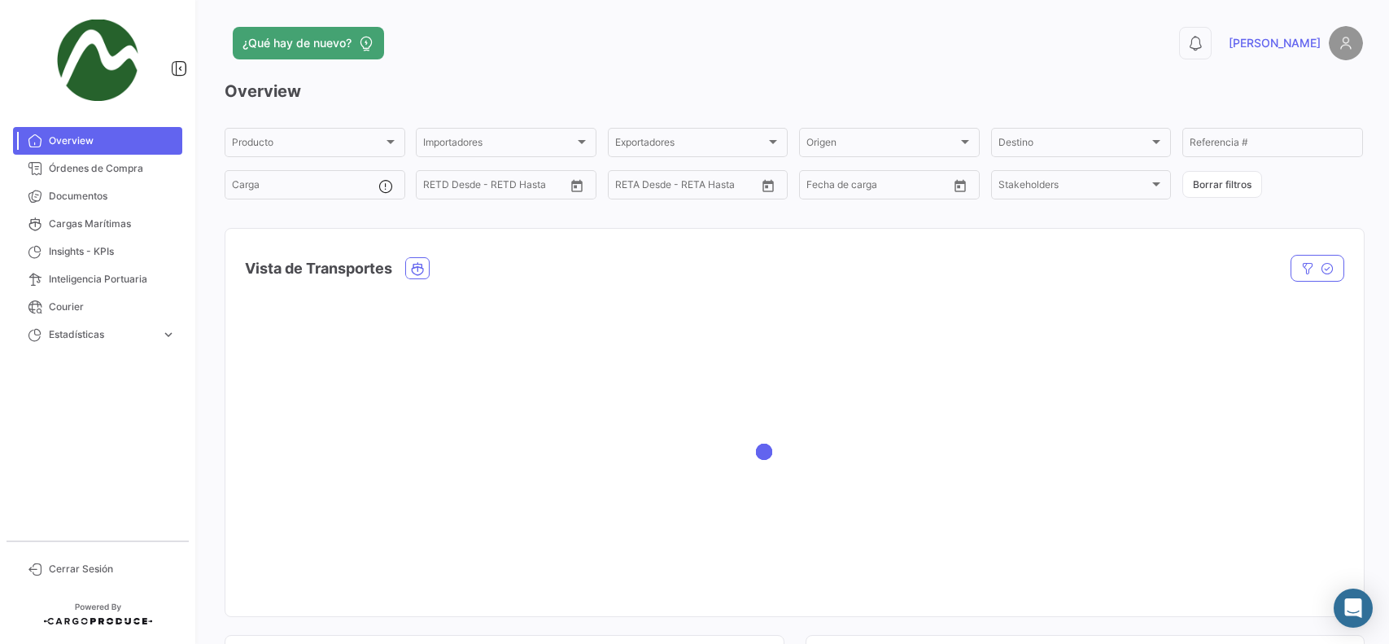 The image size is (1389, 644). Describe the element at coordinates (98, 196) in the screenshot. I see `a: Documentos` at that location.